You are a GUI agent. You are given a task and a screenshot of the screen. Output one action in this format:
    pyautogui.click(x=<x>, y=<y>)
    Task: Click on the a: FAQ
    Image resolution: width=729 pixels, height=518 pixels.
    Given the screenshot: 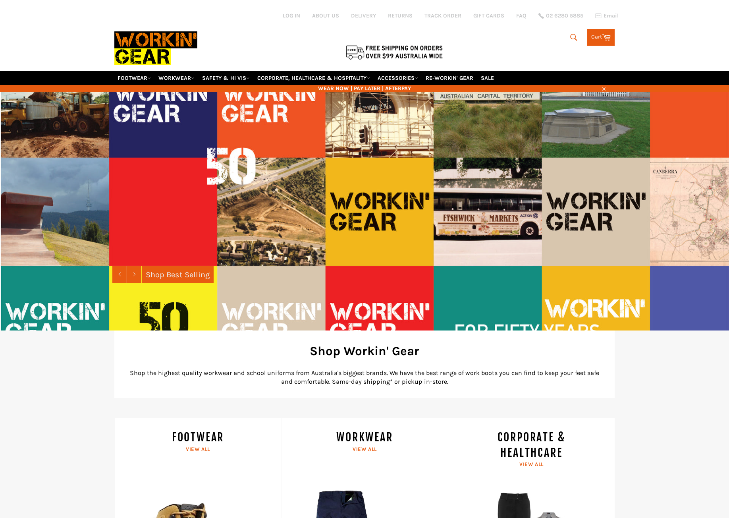 What is the action you would take?
    pyautogui.click(x=521, y=15)
    